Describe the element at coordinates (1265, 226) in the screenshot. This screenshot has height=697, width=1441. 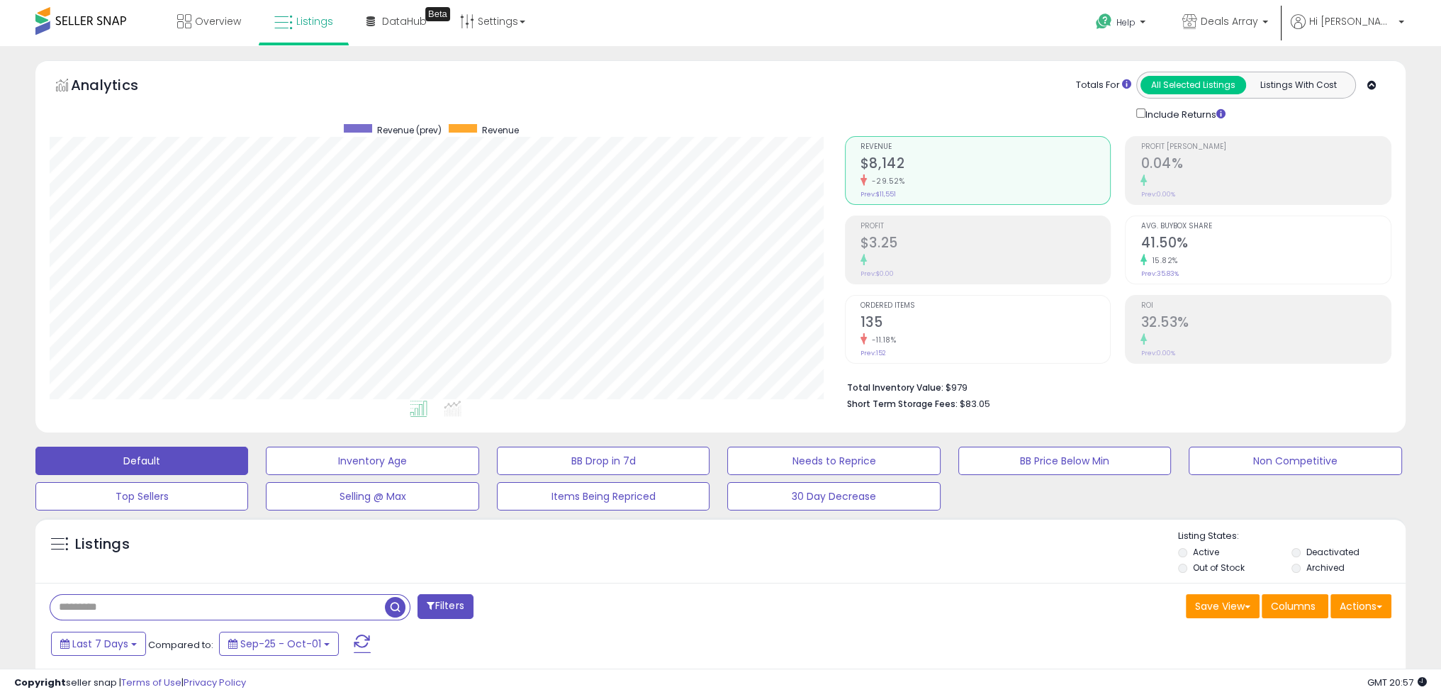
I see `span: Avg. Buybox Share` at that location.